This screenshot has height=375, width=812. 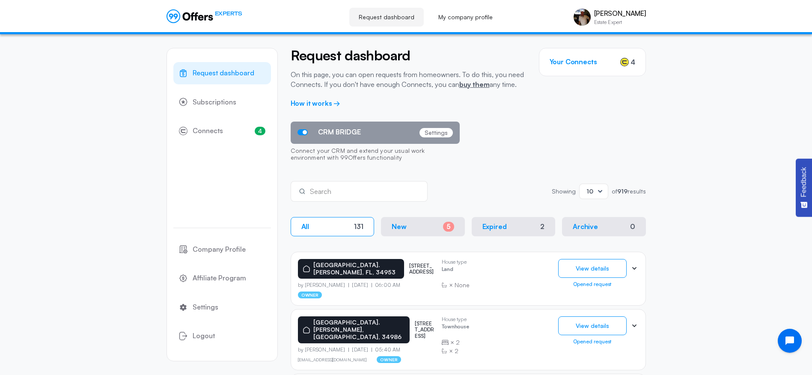 What do you see at coordinates (513, 226) in the screenshot?
I see `button: Expired2` at bounding box center [513, 226].